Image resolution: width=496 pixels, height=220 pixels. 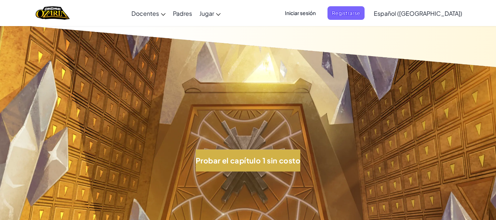 What do you see at coordinates (248, 160) in the screenshot?
I see `button: Probar el capítulo 1 sin costo` at bounding box center [248, 160].